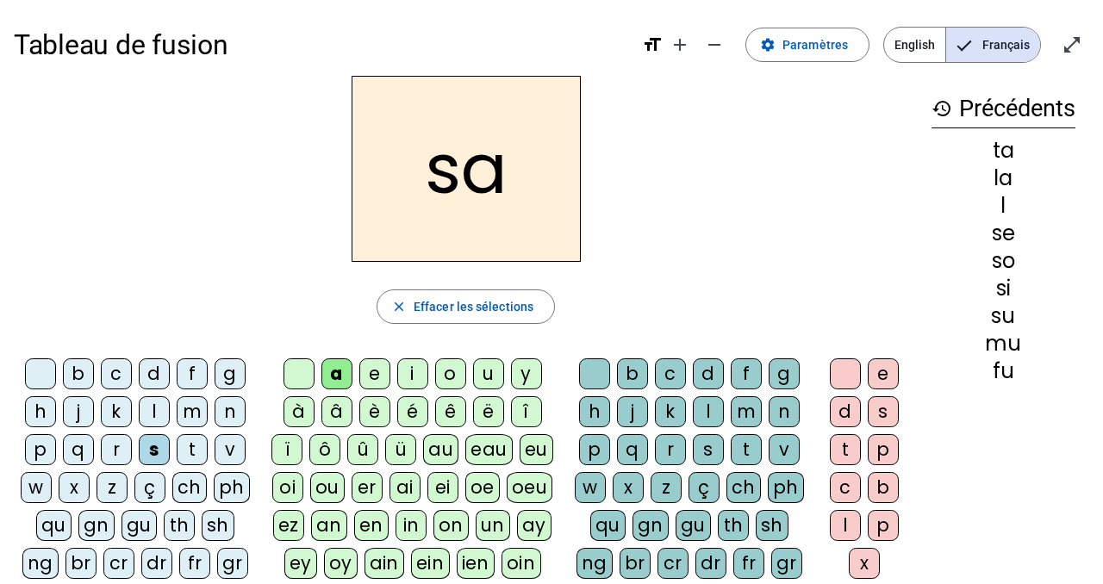 The height and width of the screenshot is (584, 1103). I want to click on div: dr, so click(711, 564).